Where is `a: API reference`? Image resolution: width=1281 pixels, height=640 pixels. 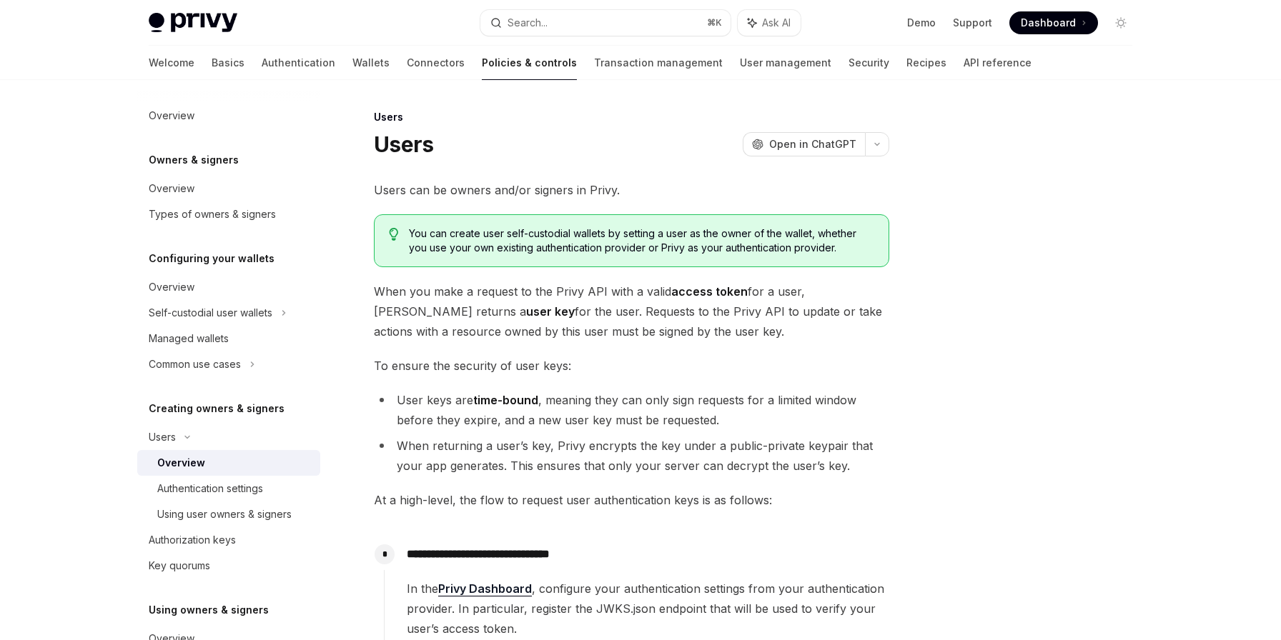 a: API reference is located at coordinates (997, 63).